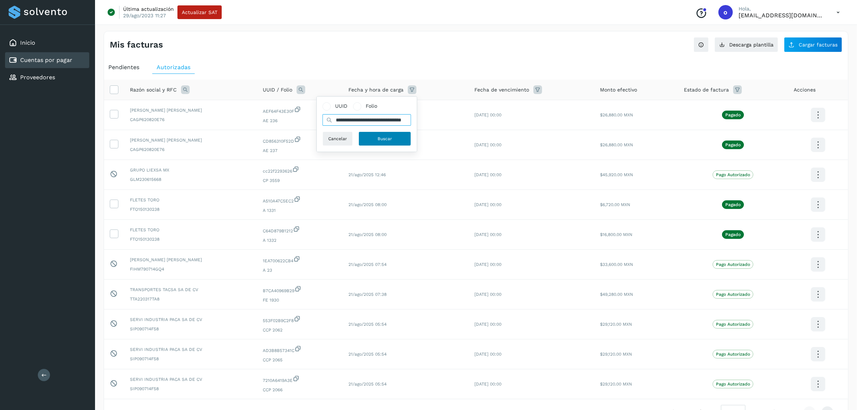  I want to click on div: Proveedores, so click(47, 77).